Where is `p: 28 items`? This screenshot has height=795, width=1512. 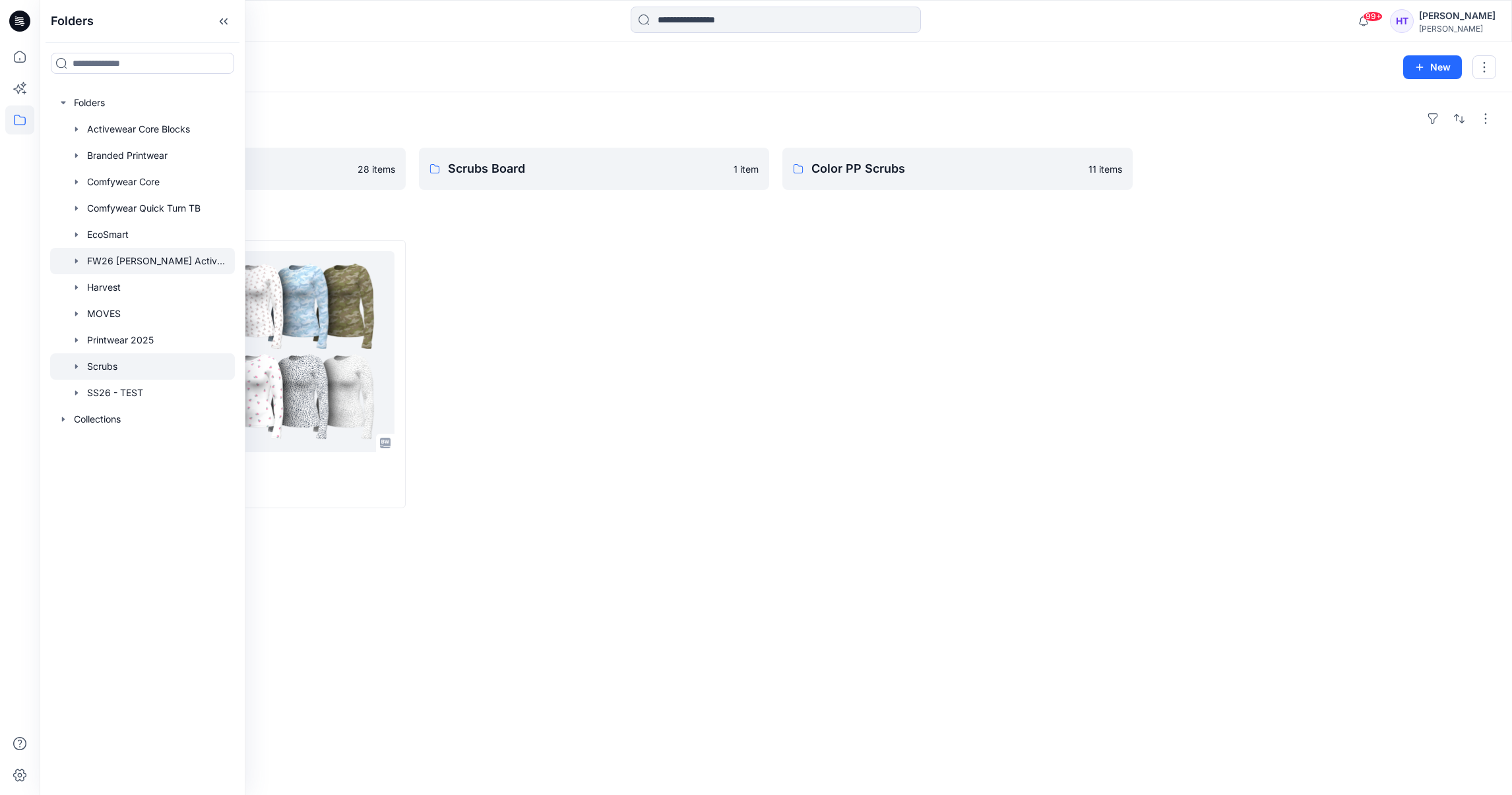
p: 28 items is located at coordinates (376, 169).